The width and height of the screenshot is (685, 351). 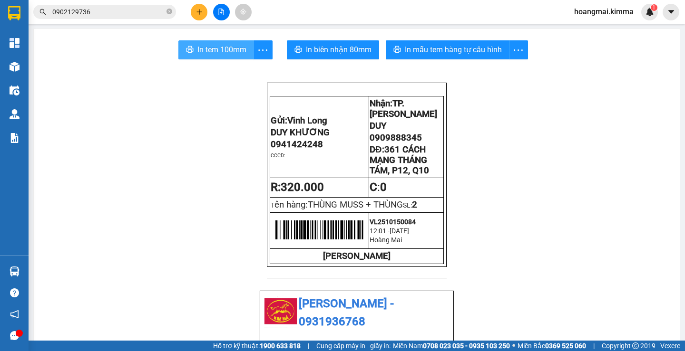 What do you see at coordinates (386, 240) in the screenshot?
I see `span: Hoàng Mai` at bounding box center [386, 240].